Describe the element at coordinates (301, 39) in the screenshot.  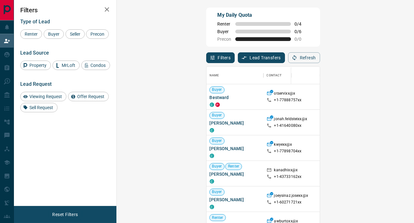
I see `span: 0 / 0` at that location.